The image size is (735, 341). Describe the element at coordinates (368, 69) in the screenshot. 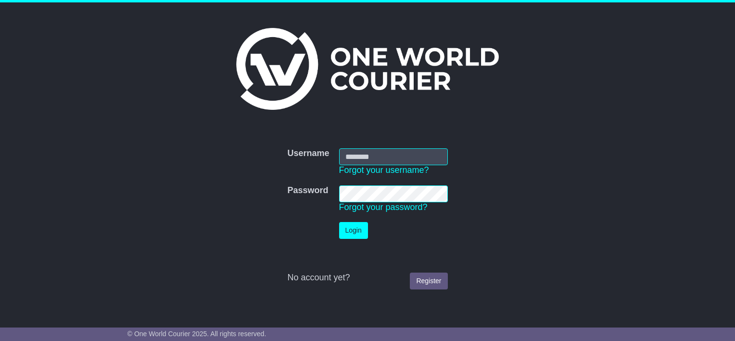

I see `img: One World` at that location.